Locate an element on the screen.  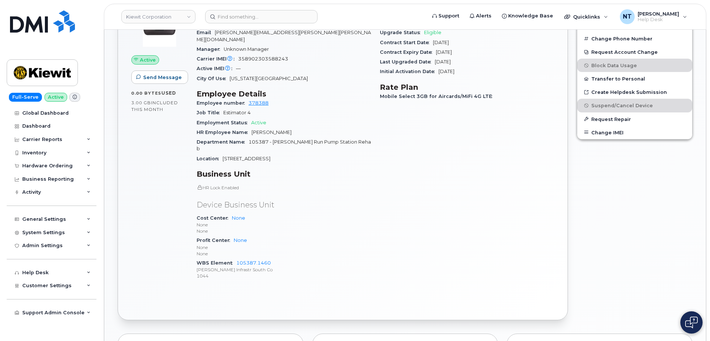
span: HR Employee Name is located at coordinates (224, 132).